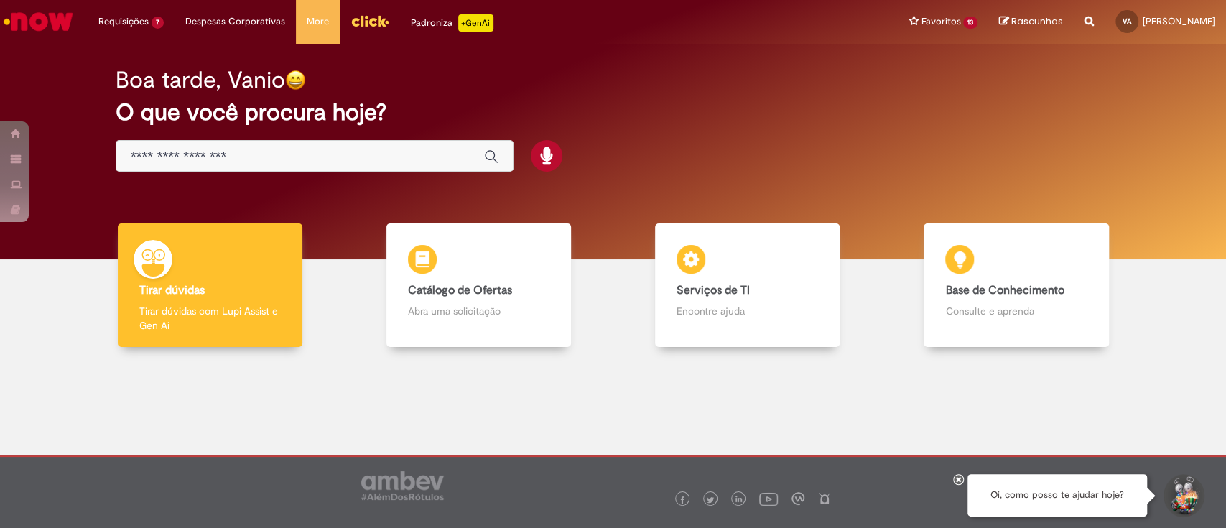 The height and width of the screenshot is (528, 1226). What do you see at coordinates (124, 22) in the screenshot?
I see `span: Requisições` at bounding box center [124, 22].